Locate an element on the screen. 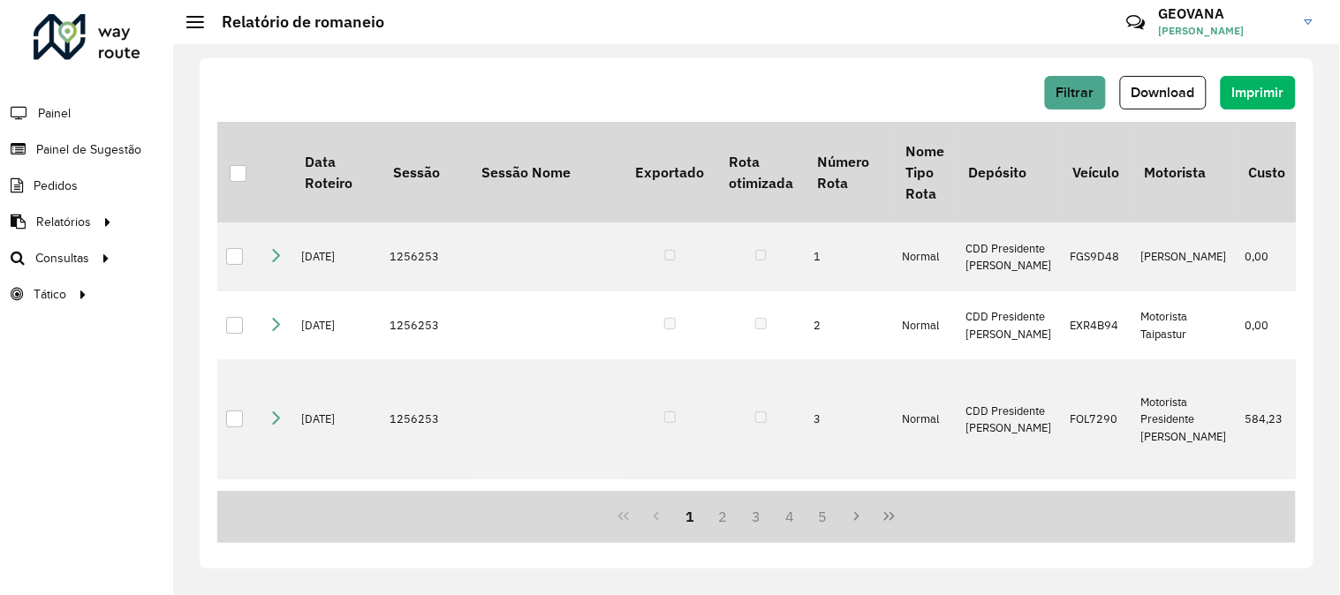 This screenshot has height=595, width=1340. td: 1 is located at coordinates (850, 257).